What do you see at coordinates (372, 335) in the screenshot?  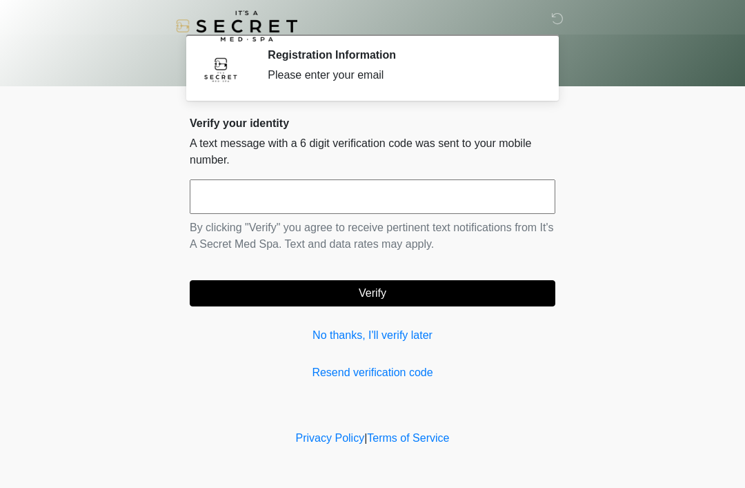 I see `a: No thanks, I'll verify later` at bounding box center [372, 335].